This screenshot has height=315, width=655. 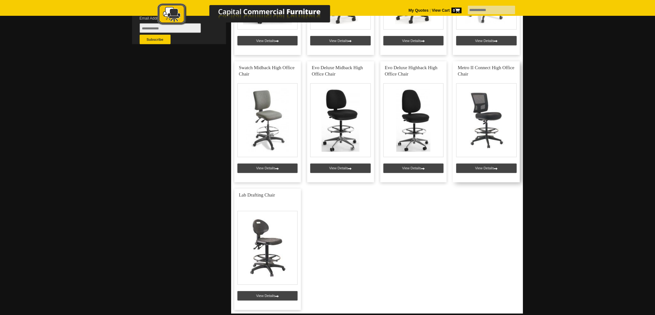 What do you see at coordinates (170, 28) in the screenshot?
I see `input: Email Address *` at bounding box center [170, 28].